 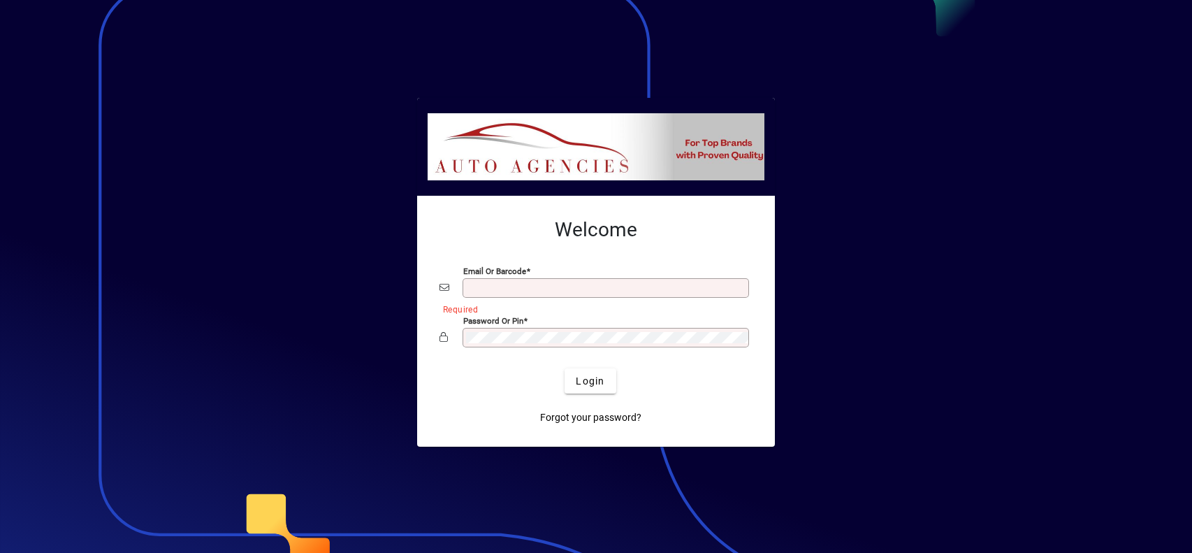 I want to click on span: Login, so click(x=590, y=381).